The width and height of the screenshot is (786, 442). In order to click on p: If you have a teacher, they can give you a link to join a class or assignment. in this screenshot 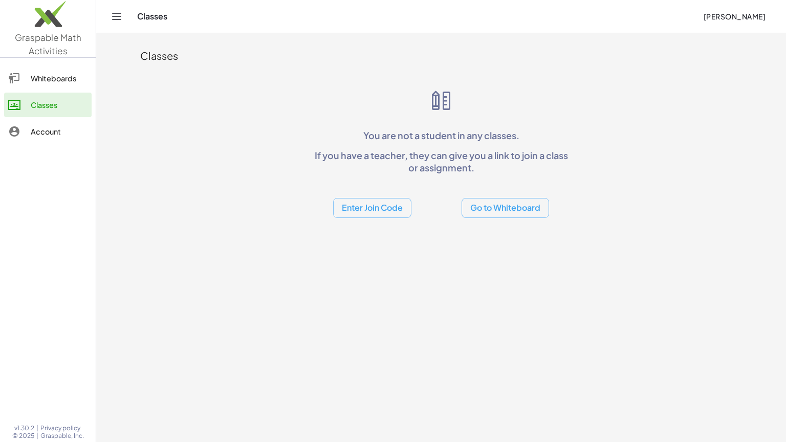, I will do `click(441, 161)`.